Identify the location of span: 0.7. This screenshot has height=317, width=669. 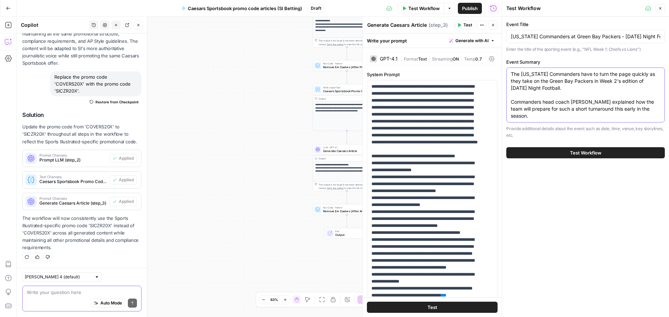
(478, 59).